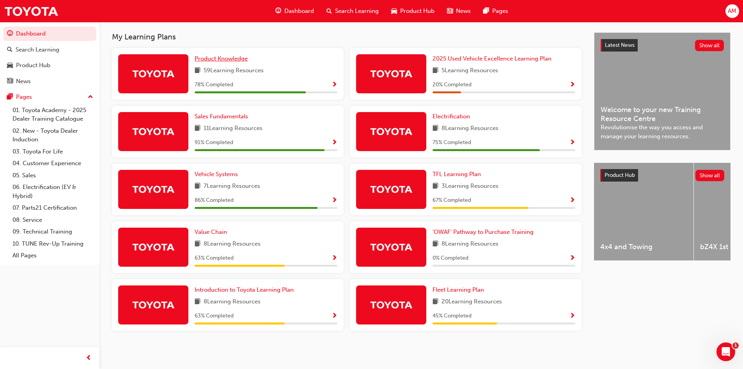 This screenshot has width=743, height=369. What do you see at coordinates (90, 97) in the screenshot?
I see `span: up-icon` at bounding box center [90, 97].